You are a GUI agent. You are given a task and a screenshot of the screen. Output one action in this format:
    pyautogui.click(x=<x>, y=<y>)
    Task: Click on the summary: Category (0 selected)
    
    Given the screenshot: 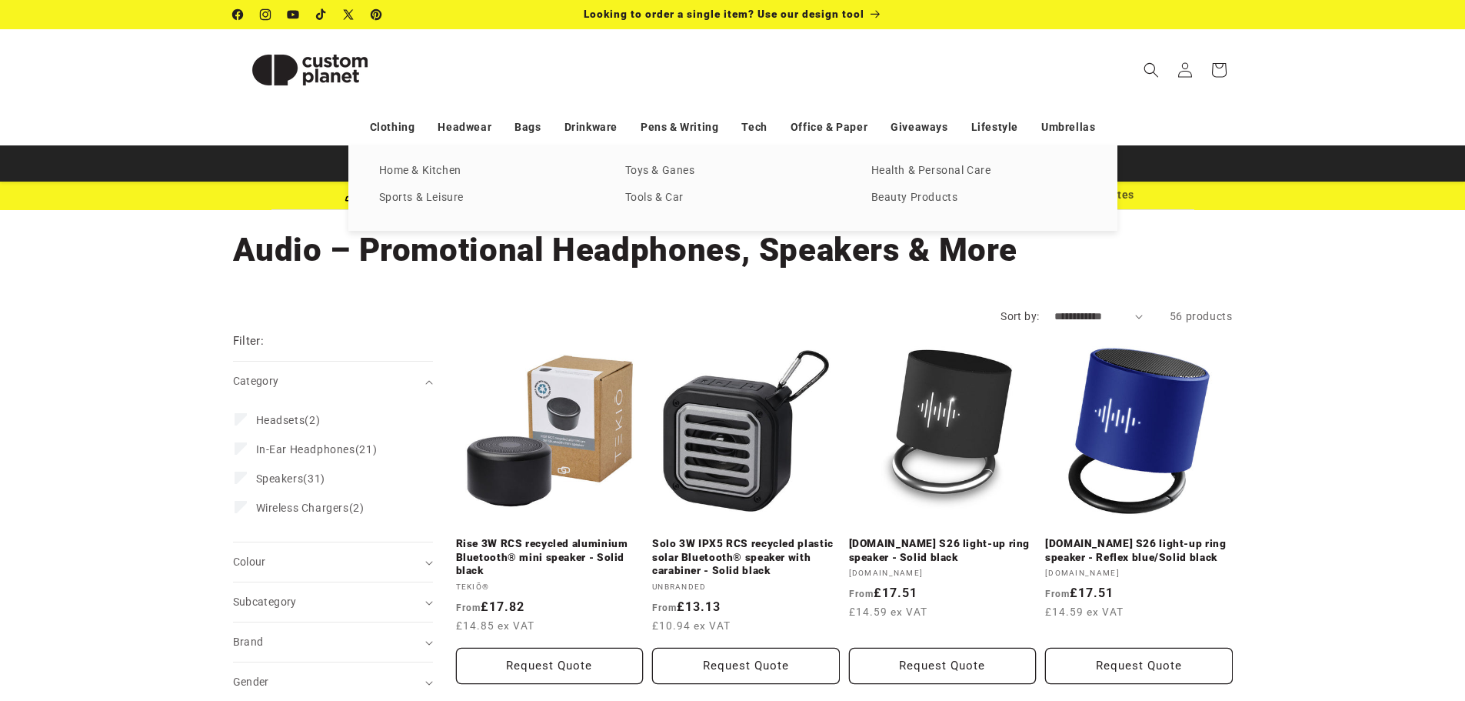 What is the action you would take?
    pyautogui.click(x=333, y=381)
    